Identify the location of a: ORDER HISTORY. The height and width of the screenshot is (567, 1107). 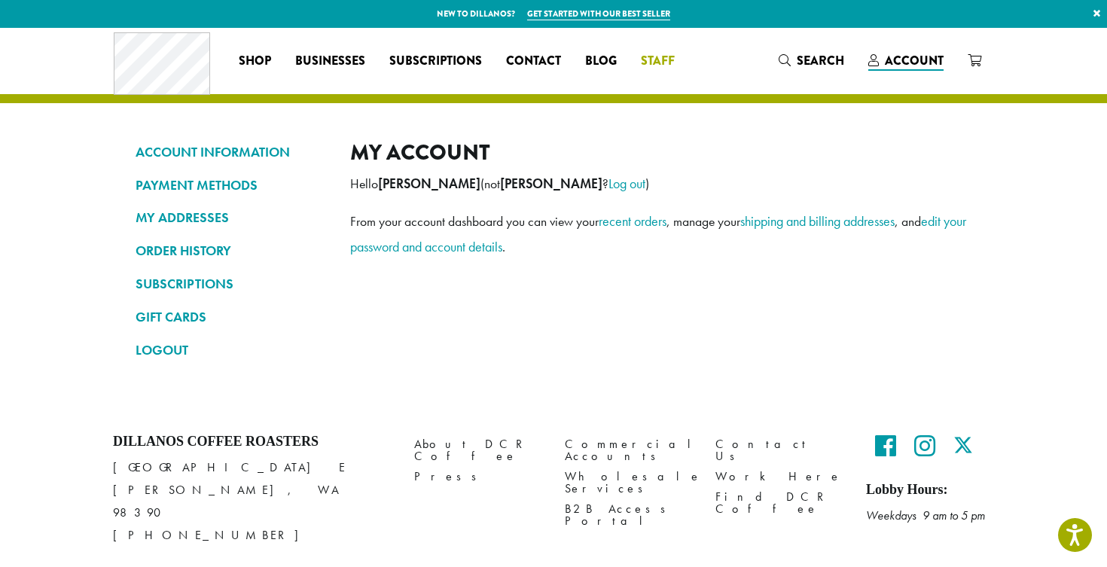
(231, 251).